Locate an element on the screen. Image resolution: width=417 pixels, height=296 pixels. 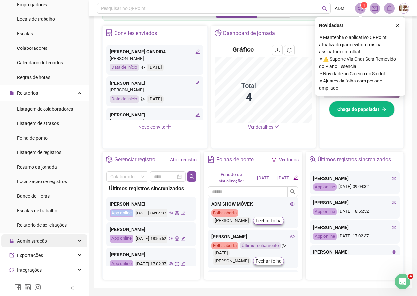
span: left is located at coordinates (72, 288).